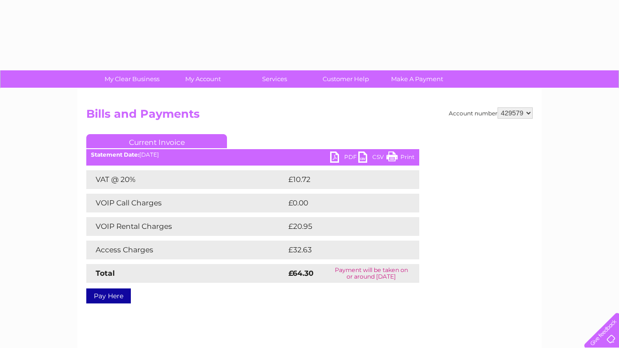 This screenshot has height=348, width=619. I want to click on h2: Bills and Payments, so click(309, 116).